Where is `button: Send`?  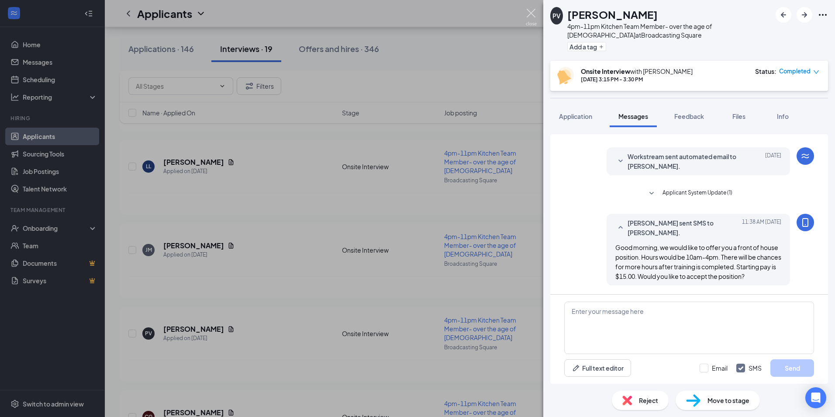 button: Send is located at coordinates (793, 368).